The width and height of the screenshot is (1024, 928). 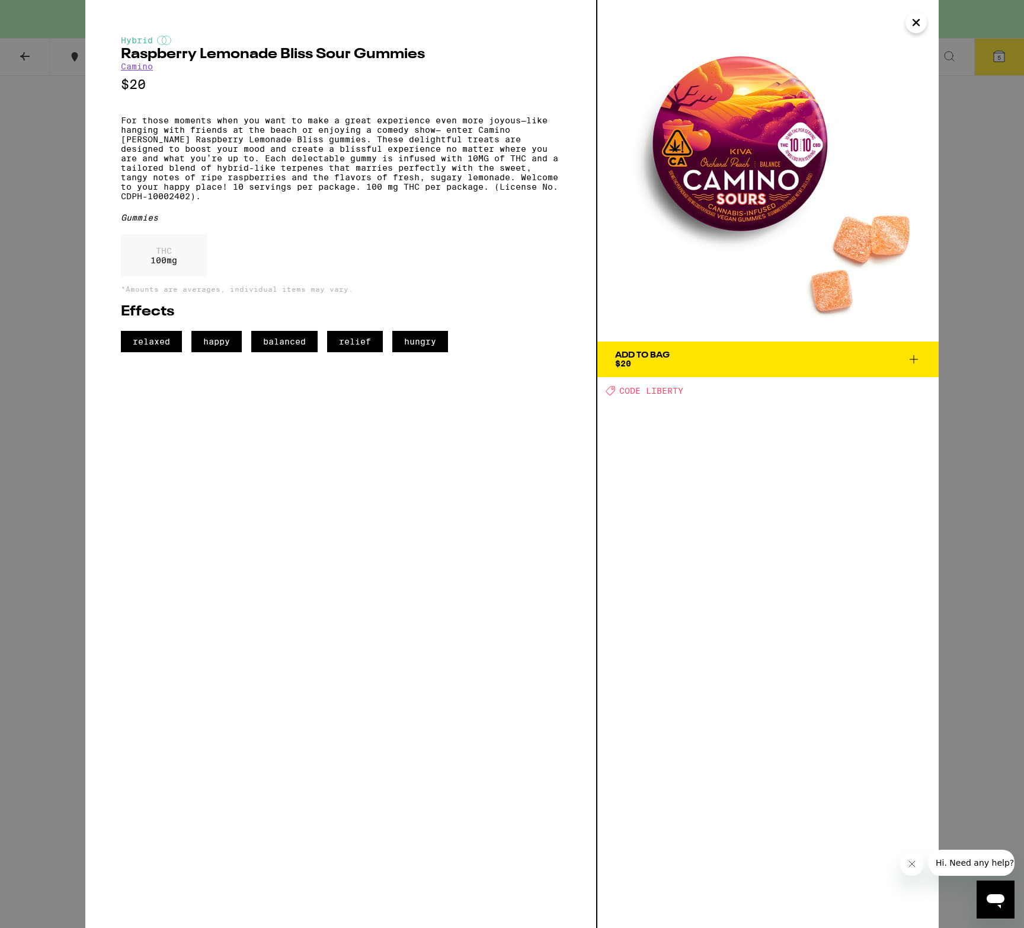 I want to click on div: Add To Bag, so click(x=643, y=355).